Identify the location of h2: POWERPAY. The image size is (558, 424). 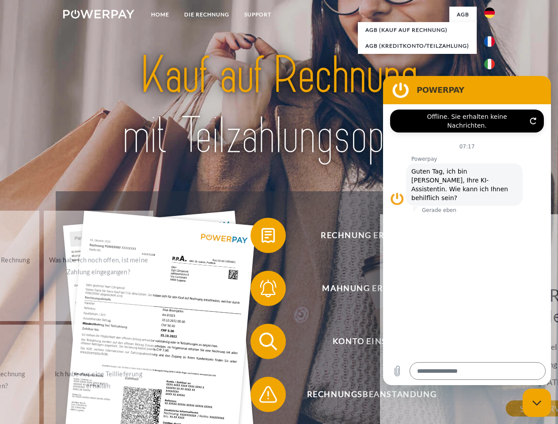
(96, 14).